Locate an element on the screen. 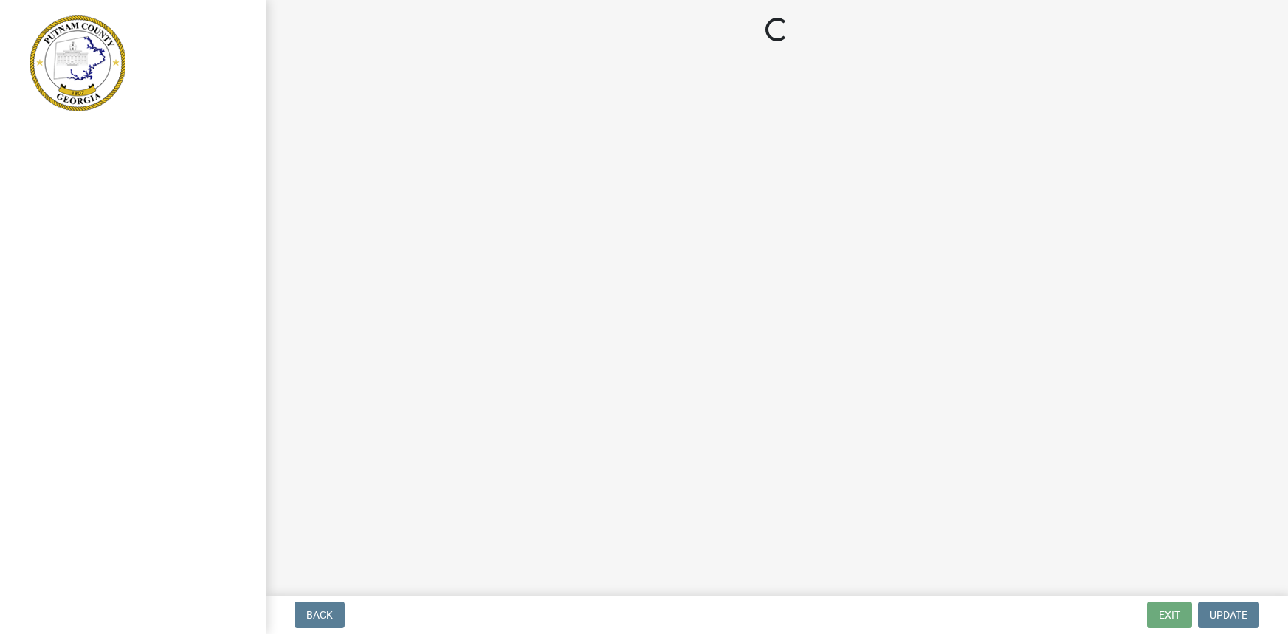  span: Update is located at coordinates (1228, 615).